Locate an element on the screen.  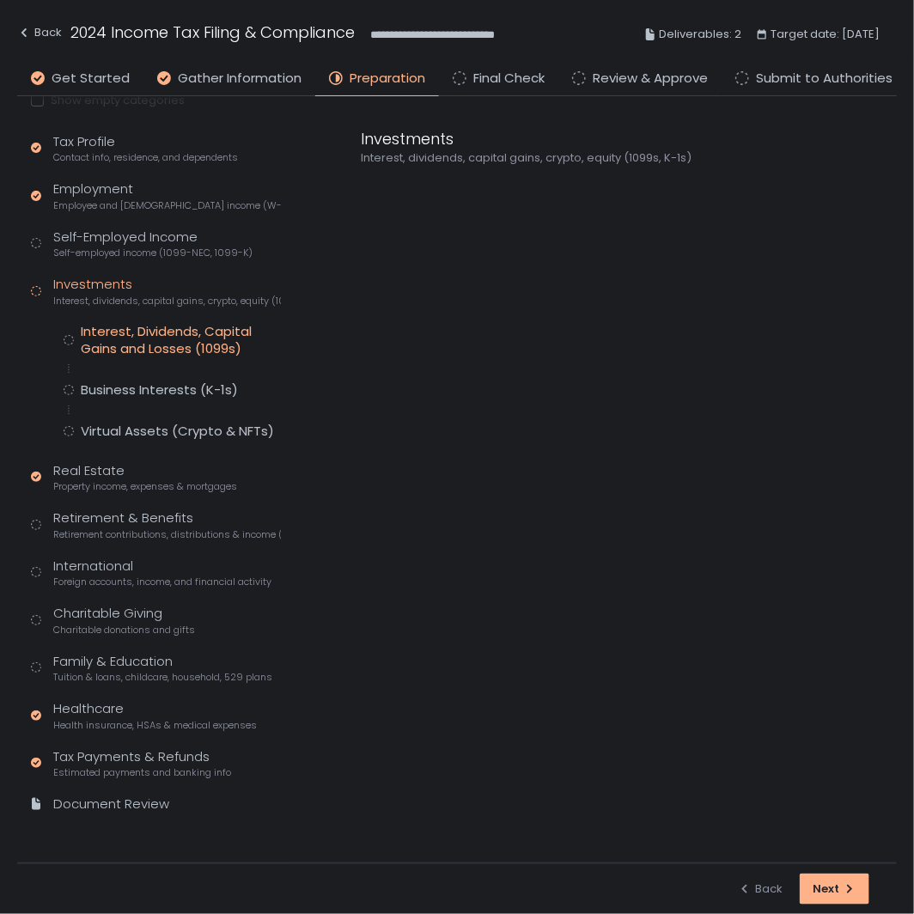
button: Next is located at coordinates (834, 889).